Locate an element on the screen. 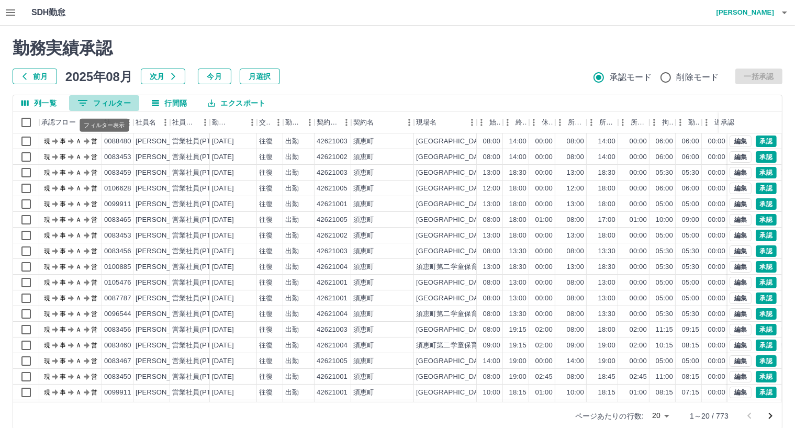 The width and height of the screenshot is (795, 428). div: 42621005 is located at coordinates (332, 220).